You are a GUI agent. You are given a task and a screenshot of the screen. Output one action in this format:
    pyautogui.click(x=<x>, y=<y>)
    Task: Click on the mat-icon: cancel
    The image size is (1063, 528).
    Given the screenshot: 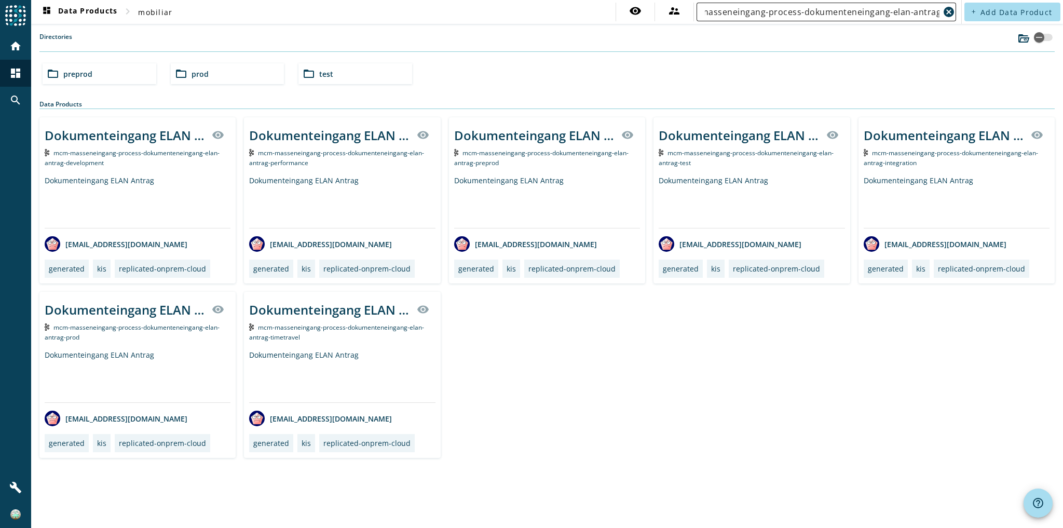 What is the action you would take?
    pyautogui.click(x=949, y=12)
    